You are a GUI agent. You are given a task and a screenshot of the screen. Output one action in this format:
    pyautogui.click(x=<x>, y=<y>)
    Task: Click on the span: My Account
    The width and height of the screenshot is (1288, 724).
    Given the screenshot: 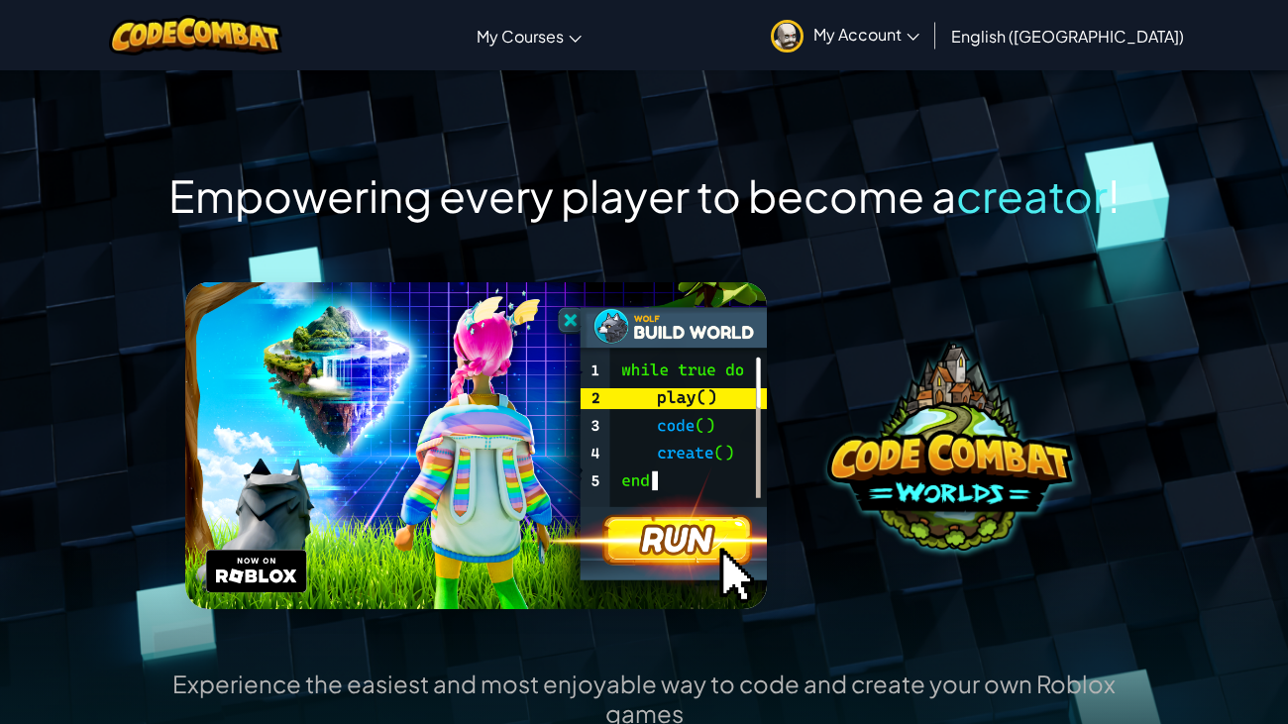 What is the action you would take?
    pyautogui.click(x=866, y=34)
    